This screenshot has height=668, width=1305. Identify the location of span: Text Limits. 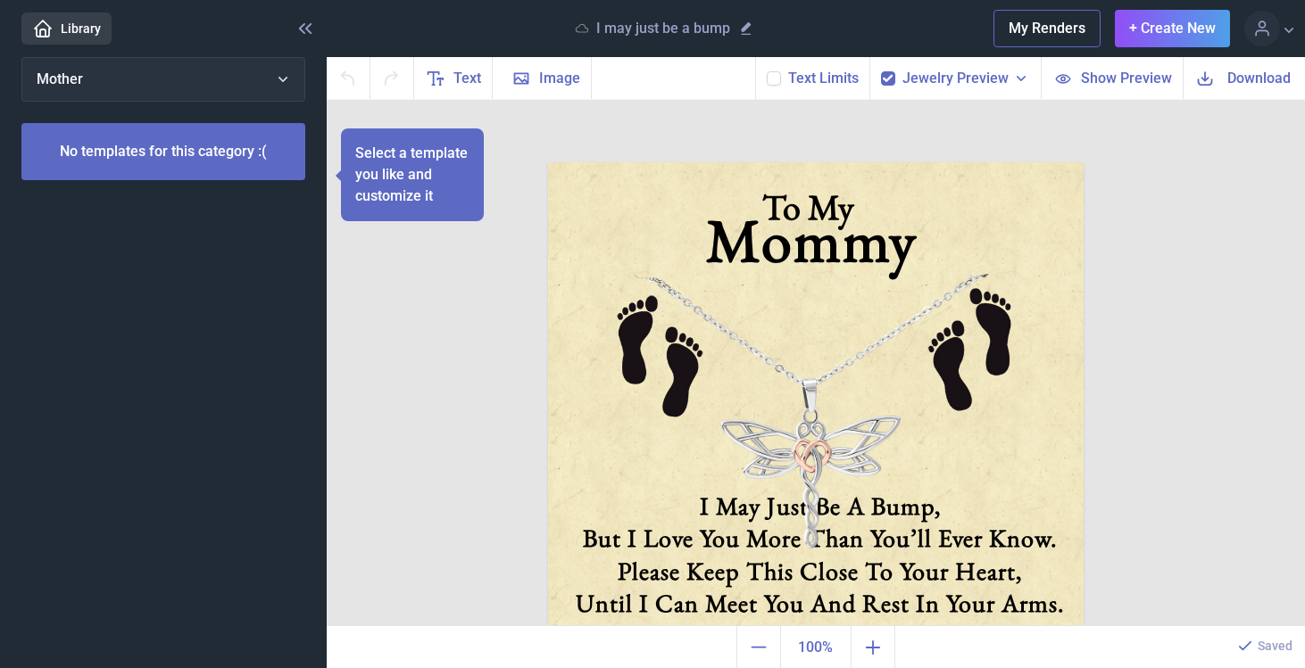
(823, 79).